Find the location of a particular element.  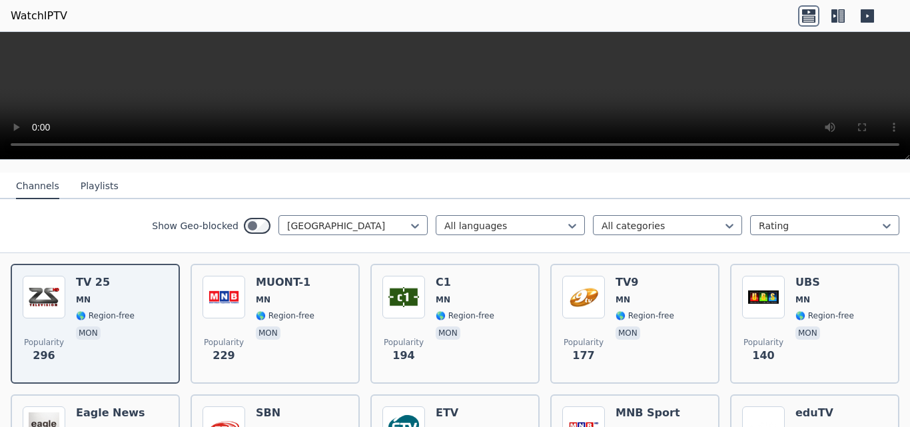

button: Channels is located at coordinates (37, 187).